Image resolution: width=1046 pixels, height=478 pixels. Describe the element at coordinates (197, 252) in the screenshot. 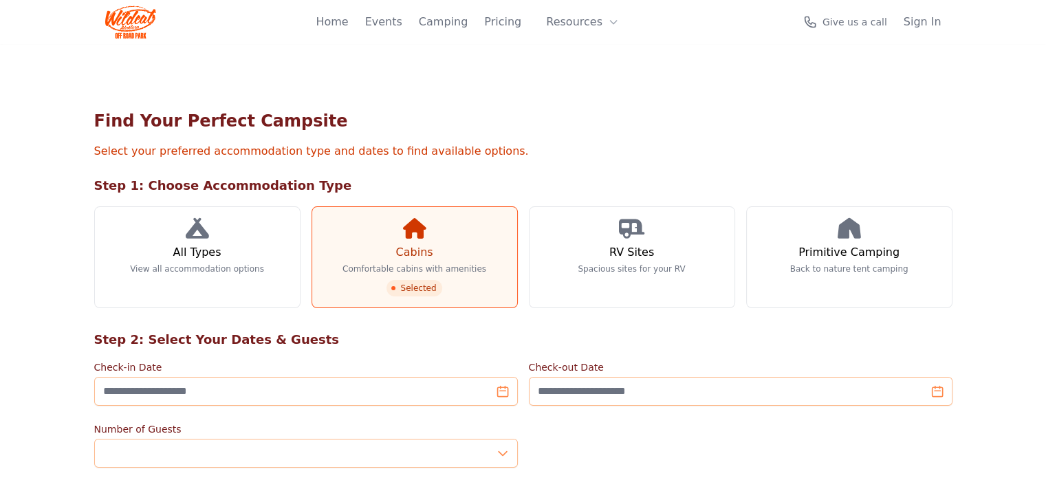

I see `h3: All Types` at that location.